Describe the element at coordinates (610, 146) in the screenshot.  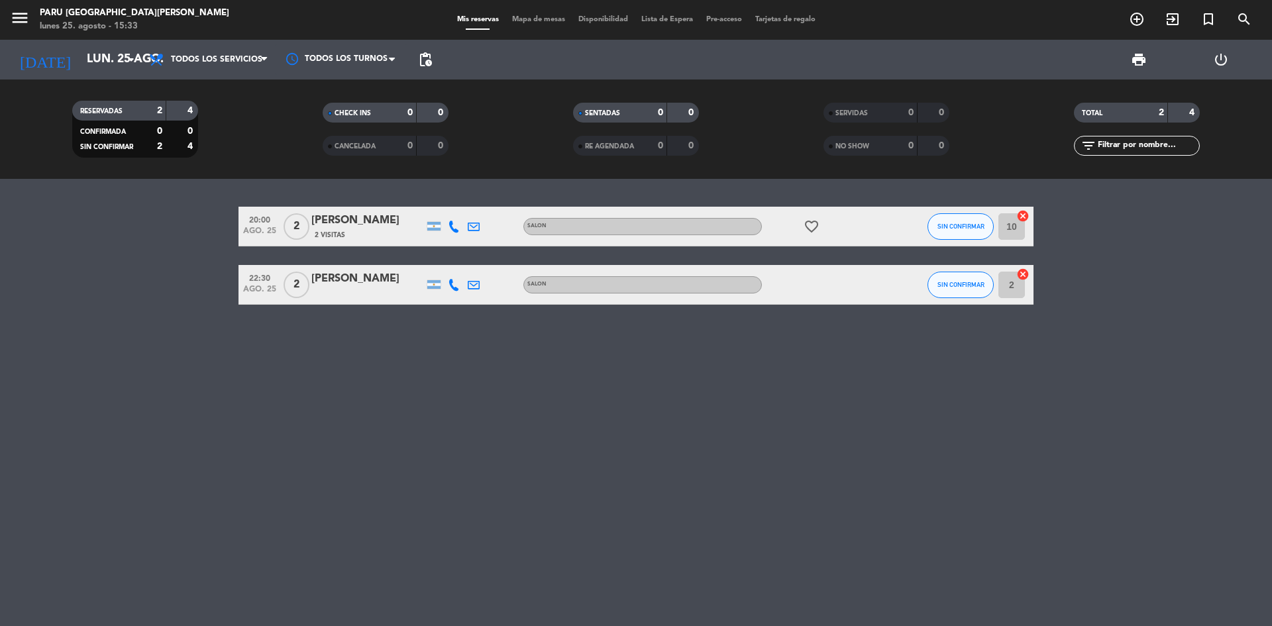
I see `span: RE AGENDADA` at that location.